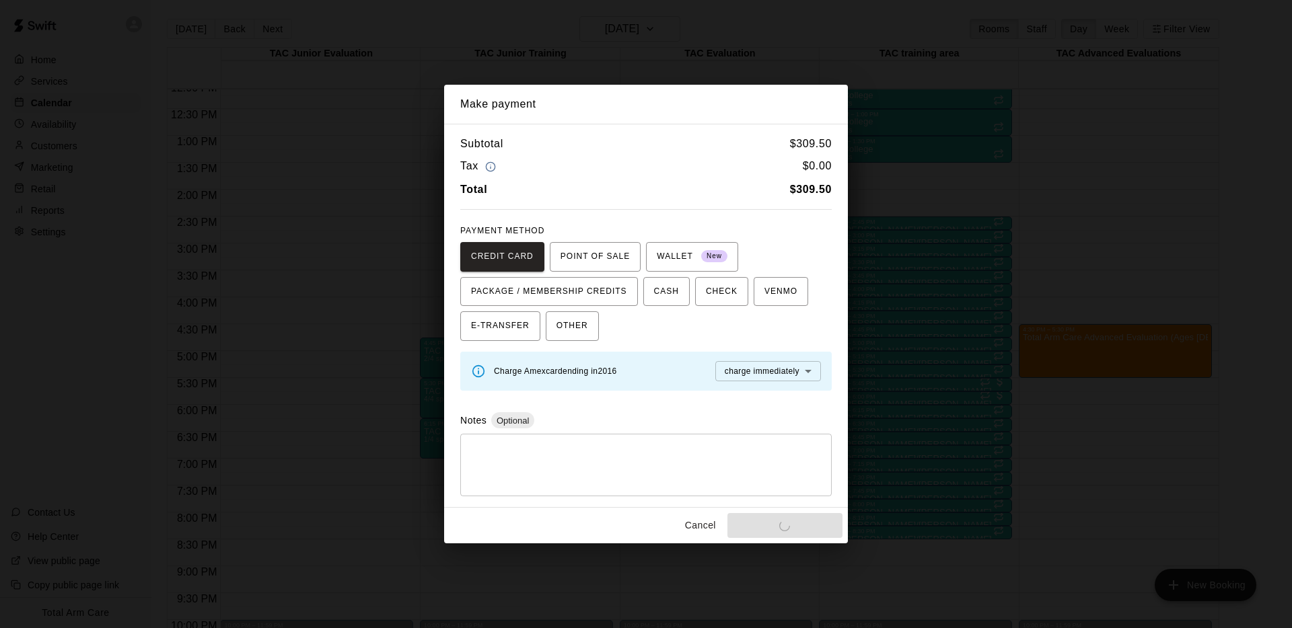  I want to click on button: VENMO, so click(781, 292).